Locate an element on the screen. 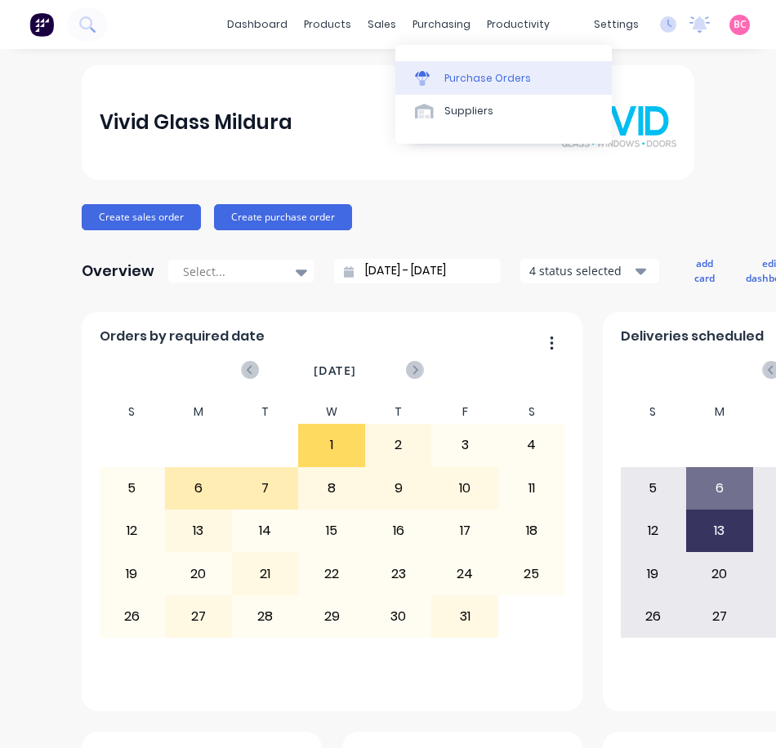 Image resolution: width=776 pixels, height=748 pixels. div: 11 is located at coordinates (532, 488).